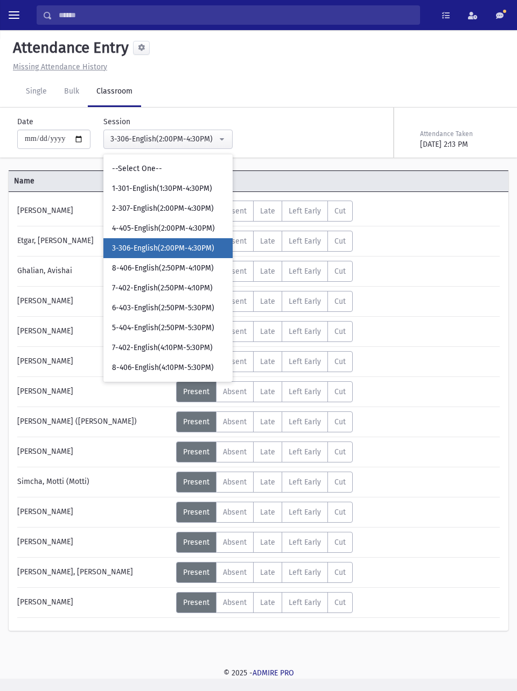 The width and height of the screenshot is (517, 691). I want to click on button: 3-306-English(2:00PM-4:30PM), so click(168, 139).